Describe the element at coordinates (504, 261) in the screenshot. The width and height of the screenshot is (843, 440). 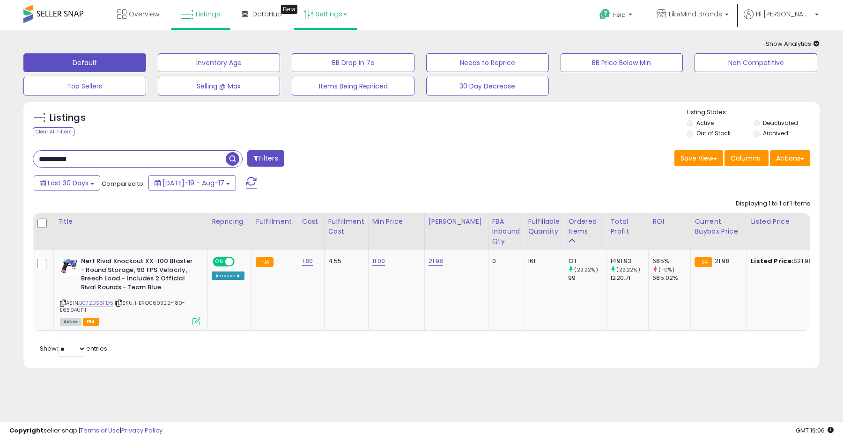
I see `div: 0` at that location.